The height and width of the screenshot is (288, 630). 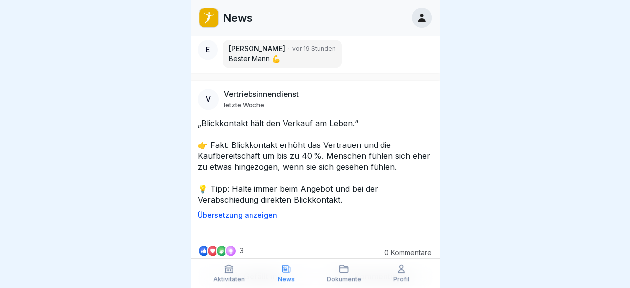 I want to click on img: oo2rwhh5g6mqyfqxhtbddxvd.png, so click(x=209, y=18).